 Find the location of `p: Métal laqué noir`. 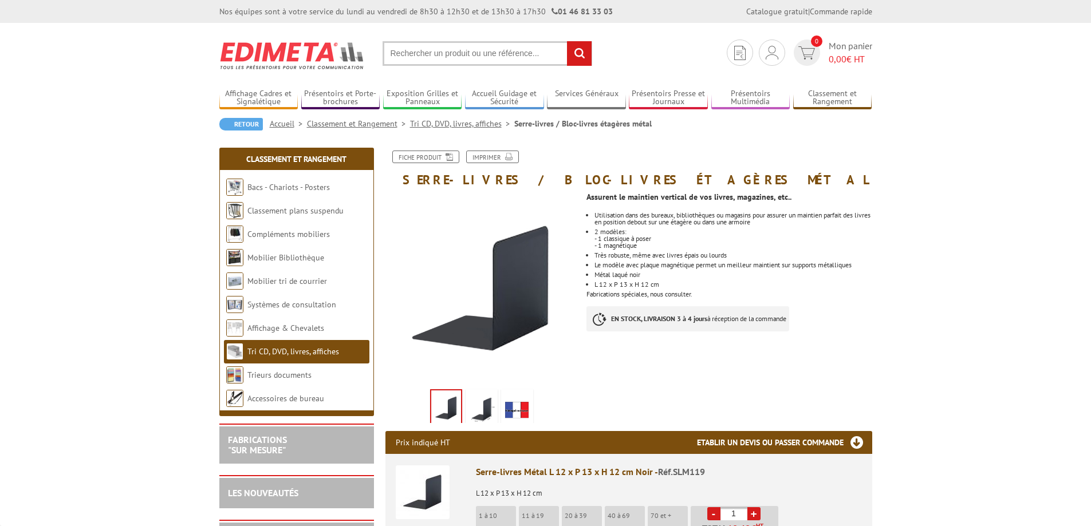

p: Métal laqué noir is located at coordinates (733, 275).